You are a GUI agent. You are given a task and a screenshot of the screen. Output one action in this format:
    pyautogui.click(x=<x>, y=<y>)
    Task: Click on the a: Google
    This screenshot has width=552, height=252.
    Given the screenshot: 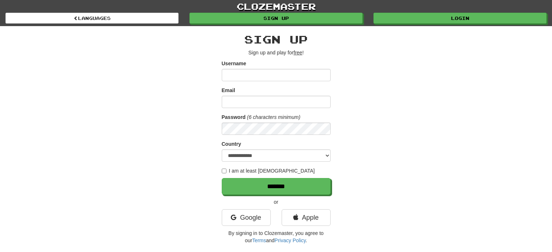 What is the action you would take?
    pyautogui.click(x=246, y=218)
    